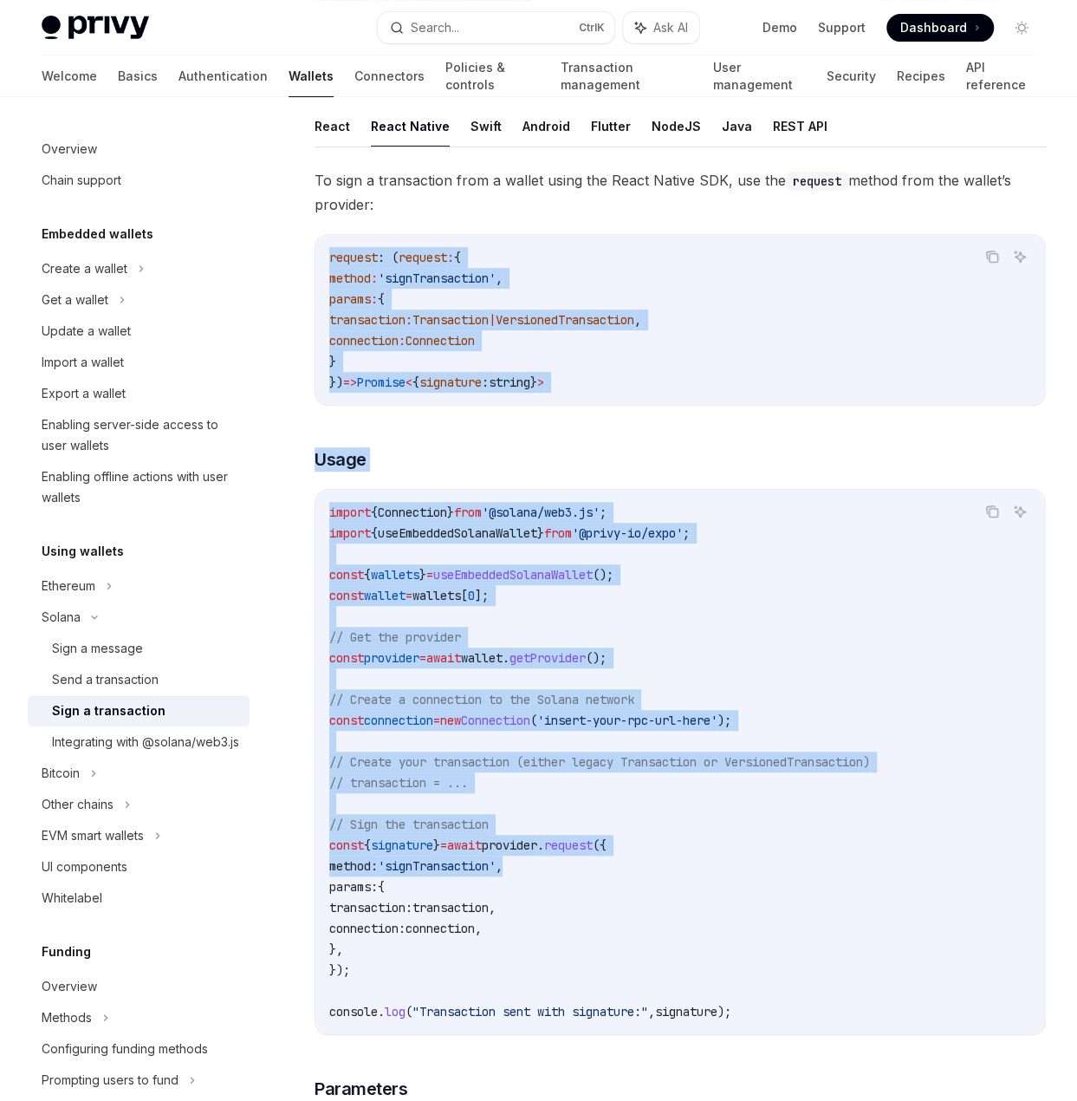 The width and height of the screenshot is (1077, 1101). I want to click on span: provider, so click(392, 658).